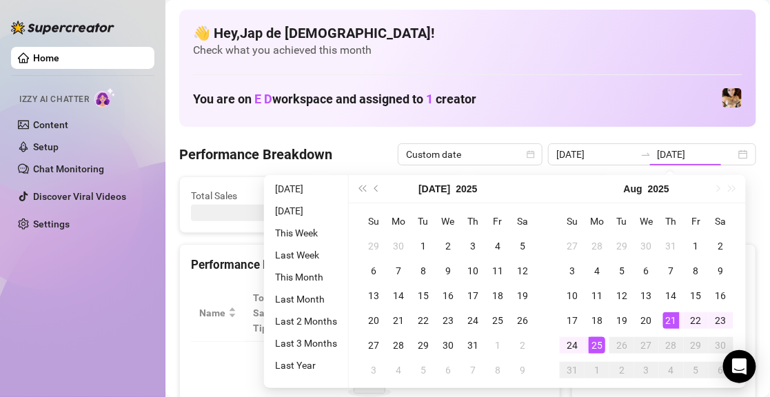 The width and height of the screenshot is (770, 397). What do you see at coordinates (282, 313) in the screenshot?
I see `th: Total Sales & Tips` at bounding box center [282, 313].